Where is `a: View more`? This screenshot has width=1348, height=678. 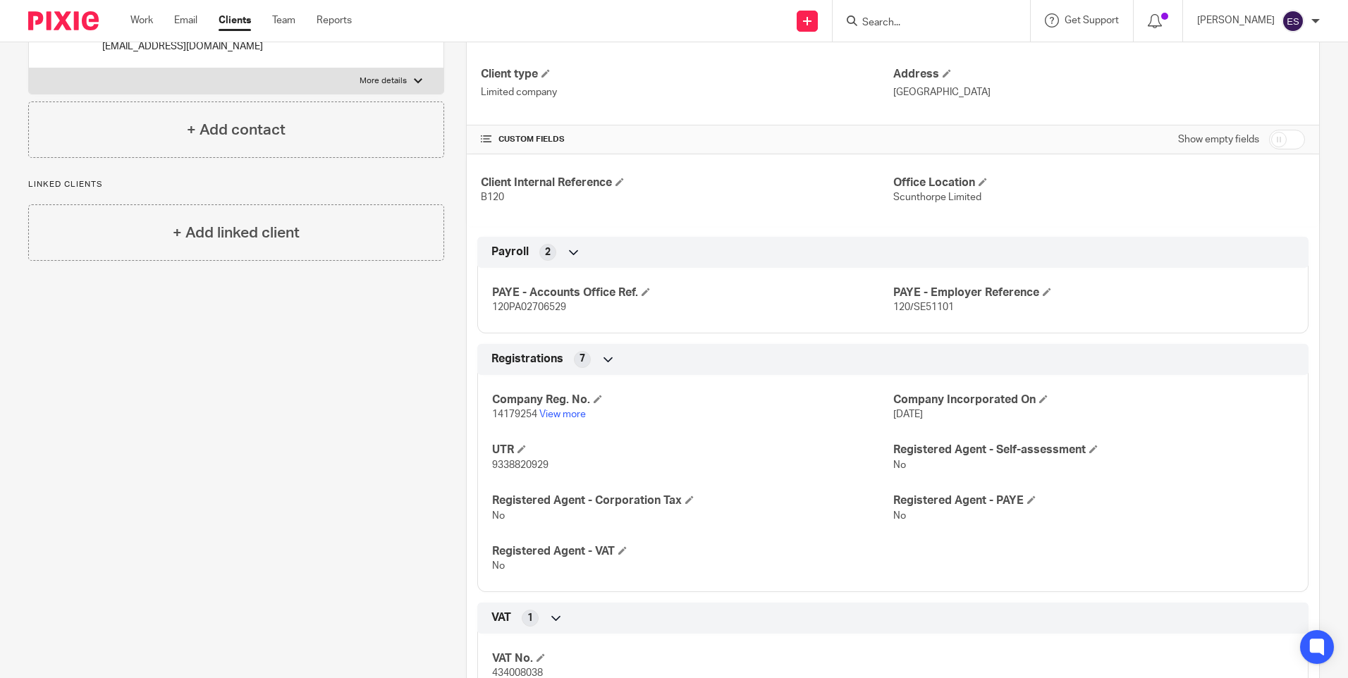
a: View more is located at coordinates (563, 415).